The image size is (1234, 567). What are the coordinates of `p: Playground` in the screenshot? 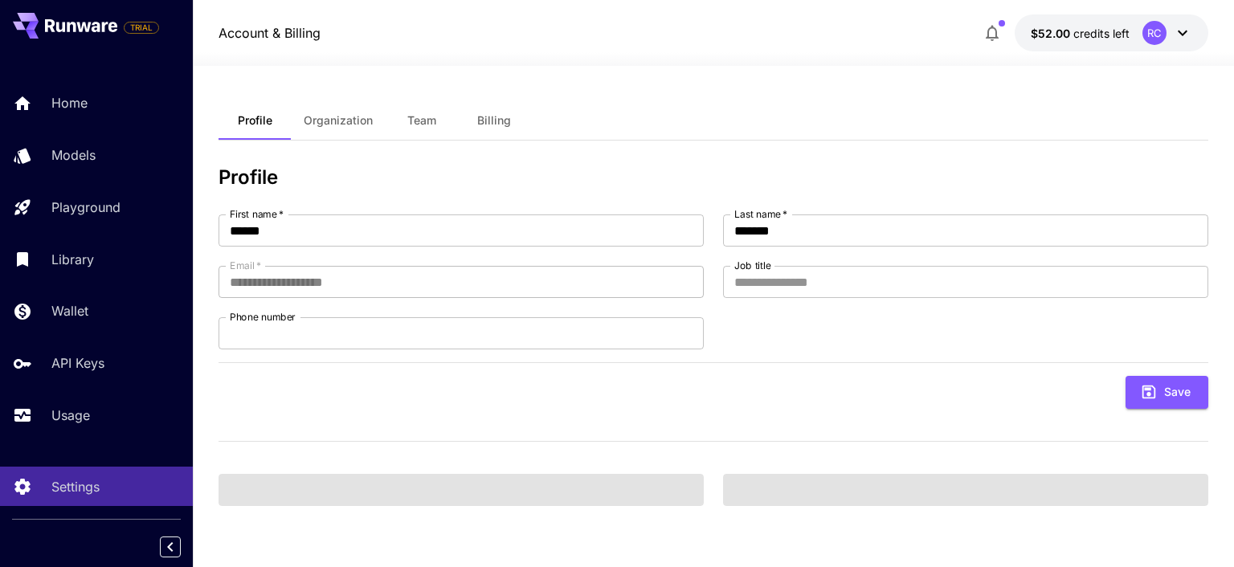 It's located at (86, 207).